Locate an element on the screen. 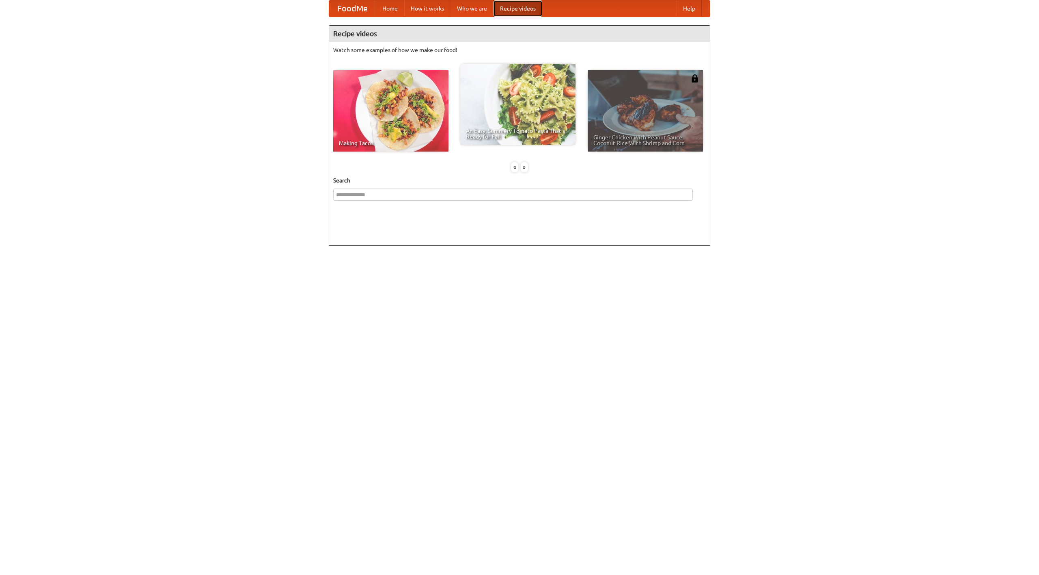  span: Making Tacos is located at coordinates (391, 143).